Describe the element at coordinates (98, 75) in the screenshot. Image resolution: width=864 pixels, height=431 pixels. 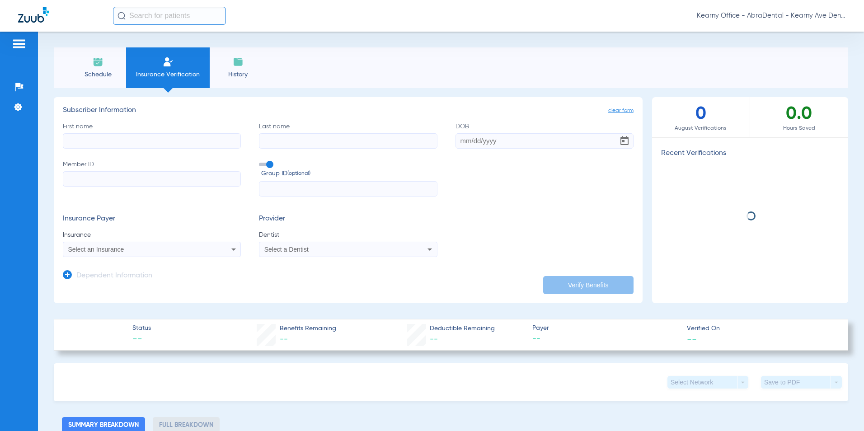
I see `span: Schedule` at that location.